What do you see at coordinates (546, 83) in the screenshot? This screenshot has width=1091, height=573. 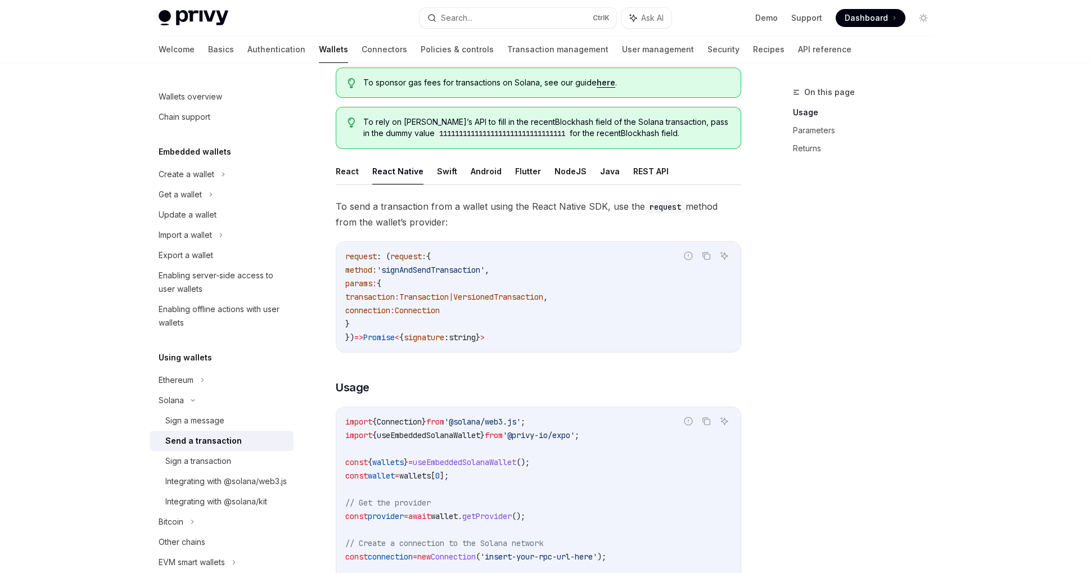 I see `span: To sponsor gas fees for transactions on Solana, see our guide .` at bounding box center [546, 83].